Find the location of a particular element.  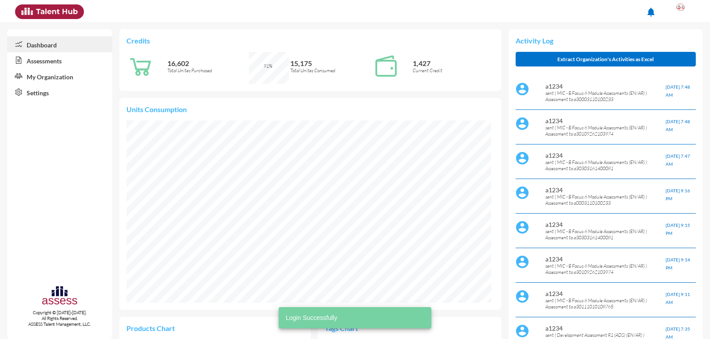

p: Activity Log is located at coordinates (606, 40).